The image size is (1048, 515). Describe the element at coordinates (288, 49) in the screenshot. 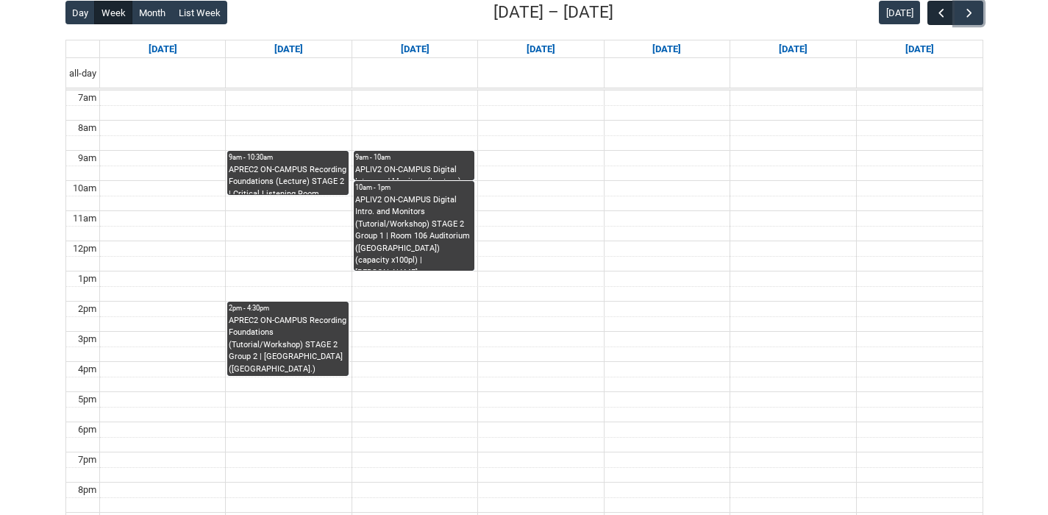

I see `a: Go to October 13, 2025` at that location.